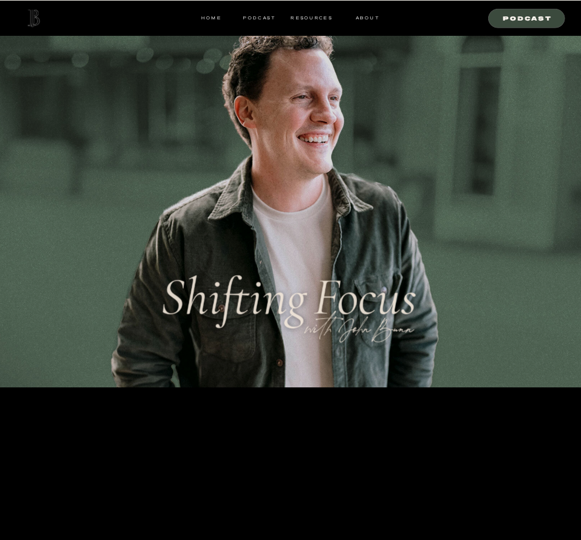 This screenshot has width=581, height=540. What do you see at coordinates (211, 18) in the screenshot?
I see `a: HOME` at bounding box center [211, 18].